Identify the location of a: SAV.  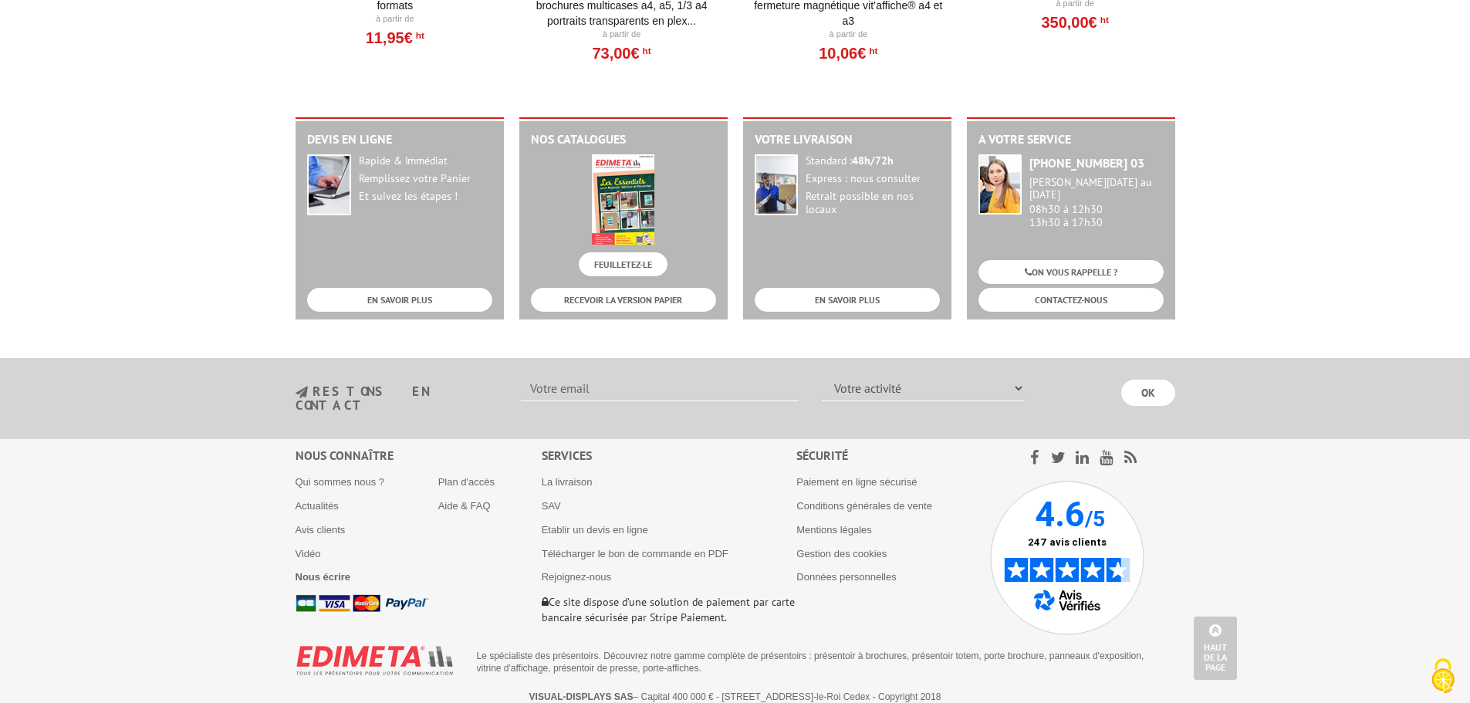
(551, 506).